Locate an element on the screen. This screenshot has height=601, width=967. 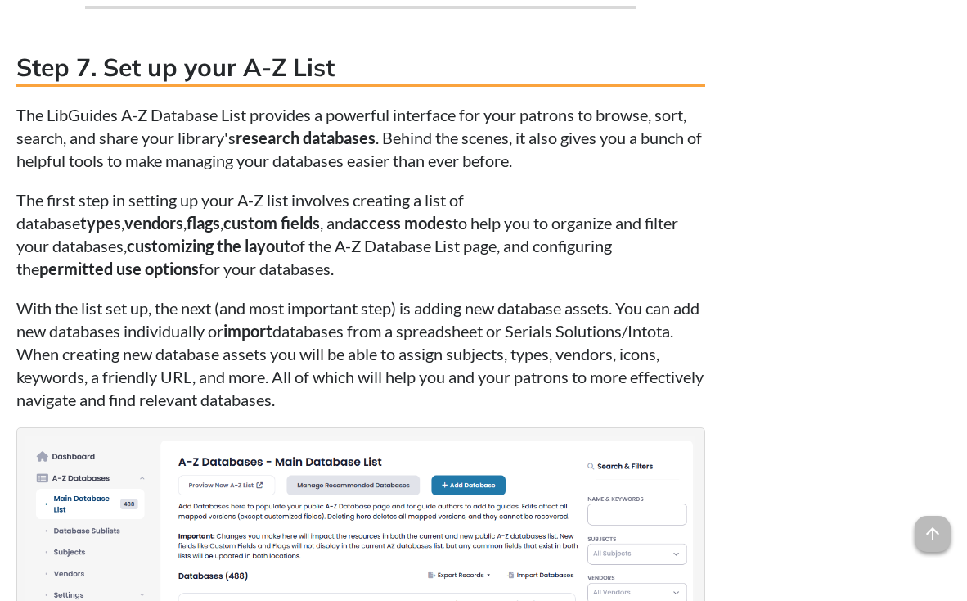
strong: flags is located at coordinates (203, 223).